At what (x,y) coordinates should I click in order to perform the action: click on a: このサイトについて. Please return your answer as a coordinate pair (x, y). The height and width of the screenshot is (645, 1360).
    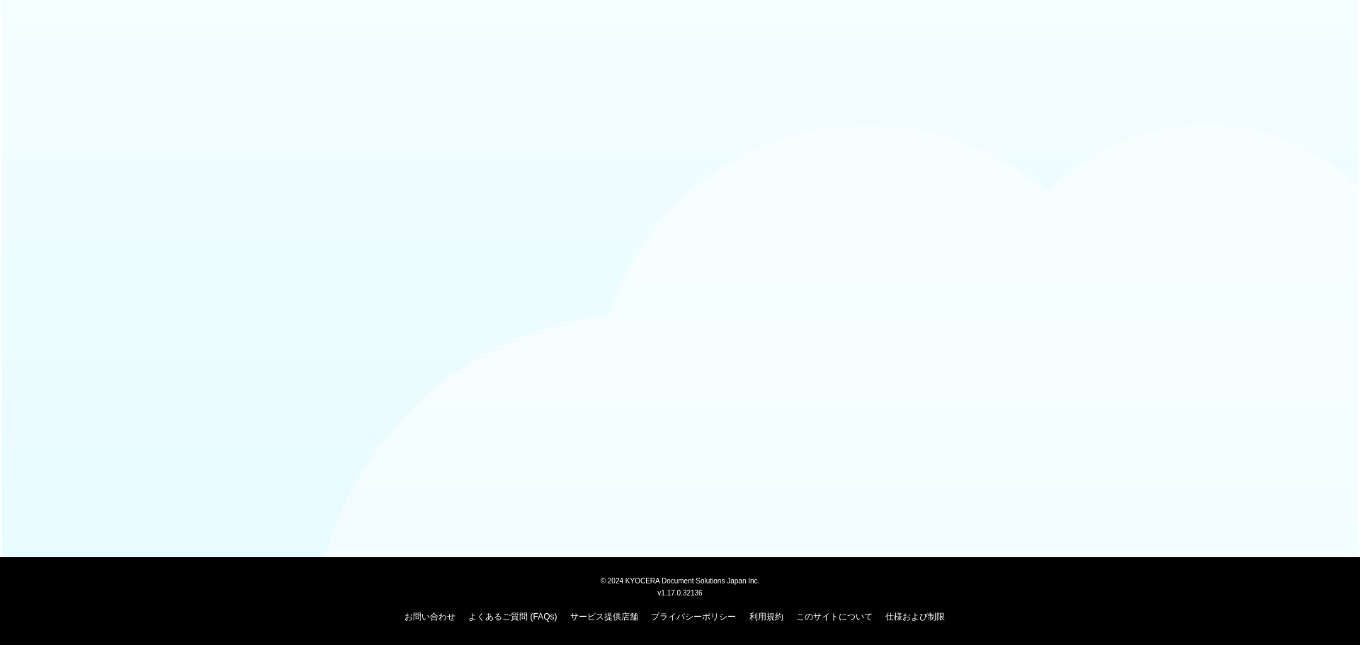
    Looking at the image, I should click on (834, 617).